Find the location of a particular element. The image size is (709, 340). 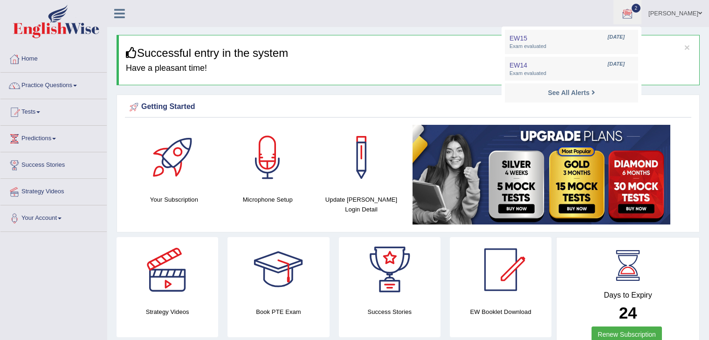

a: Predictions is located at coordinates (54, 138).